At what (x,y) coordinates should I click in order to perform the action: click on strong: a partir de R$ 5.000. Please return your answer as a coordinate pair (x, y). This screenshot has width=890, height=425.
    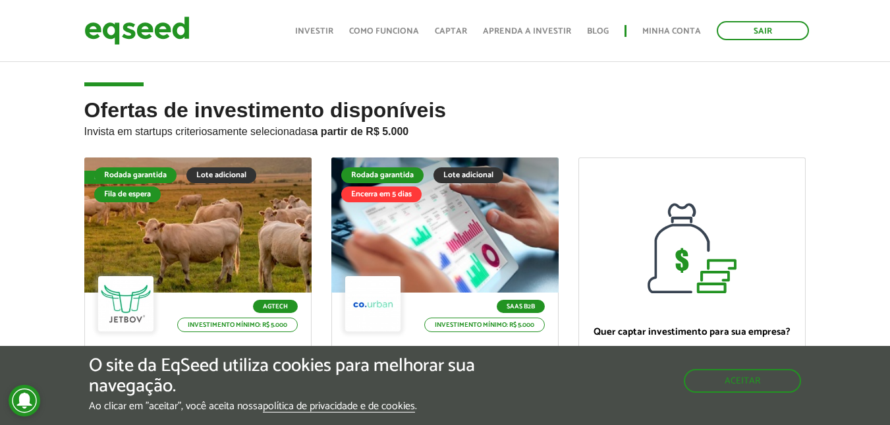
    Looking at the image, I should click on (360, 131).